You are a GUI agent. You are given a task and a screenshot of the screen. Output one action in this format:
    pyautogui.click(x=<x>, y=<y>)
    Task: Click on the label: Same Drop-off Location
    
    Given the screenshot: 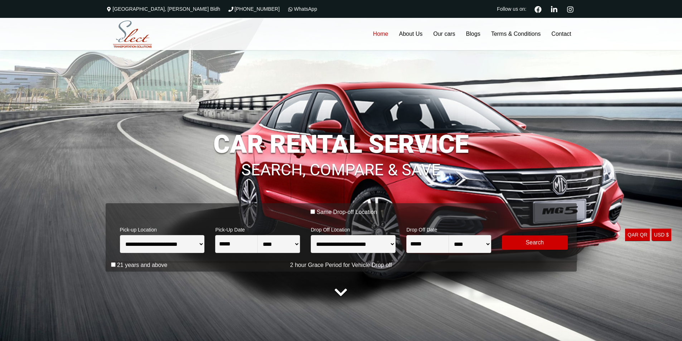 What is the action you would take?
    pyautogui.click(x=347, y=212)
    